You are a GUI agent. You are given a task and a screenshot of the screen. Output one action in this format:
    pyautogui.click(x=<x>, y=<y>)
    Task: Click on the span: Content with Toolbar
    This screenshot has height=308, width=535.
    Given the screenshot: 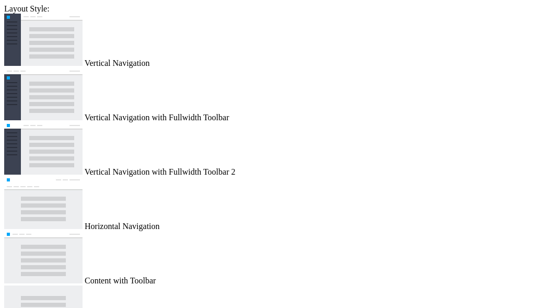 What is the action you would take?
    pyautogui.click(x=120, y=280)
    